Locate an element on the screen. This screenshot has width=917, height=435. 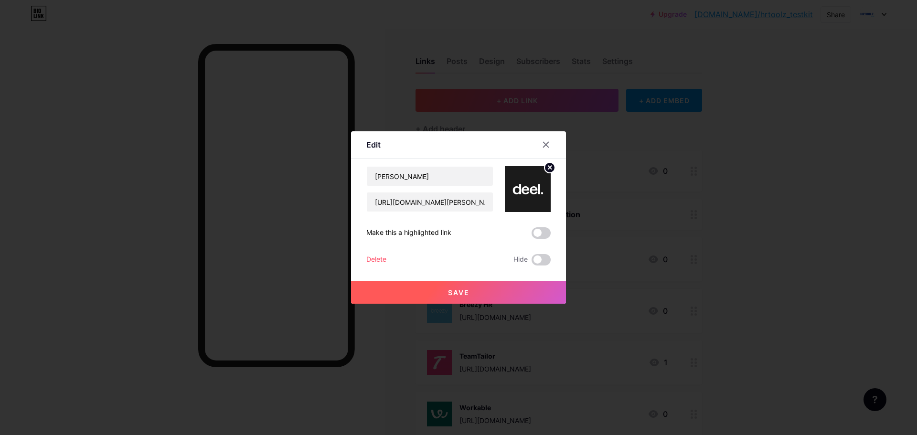
div: Edit is located at coordinates (374, 145).